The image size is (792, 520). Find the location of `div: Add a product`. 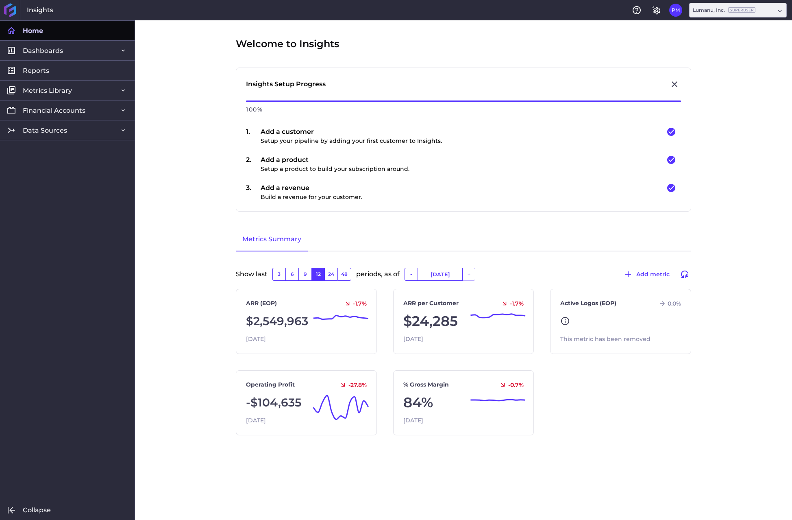

div: Add a product is located at coordinates (335, 164).